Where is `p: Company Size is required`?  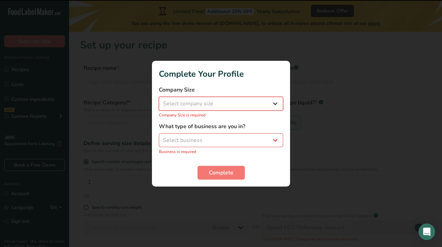 p: Company Size is required is located at coordinates (221, 115).